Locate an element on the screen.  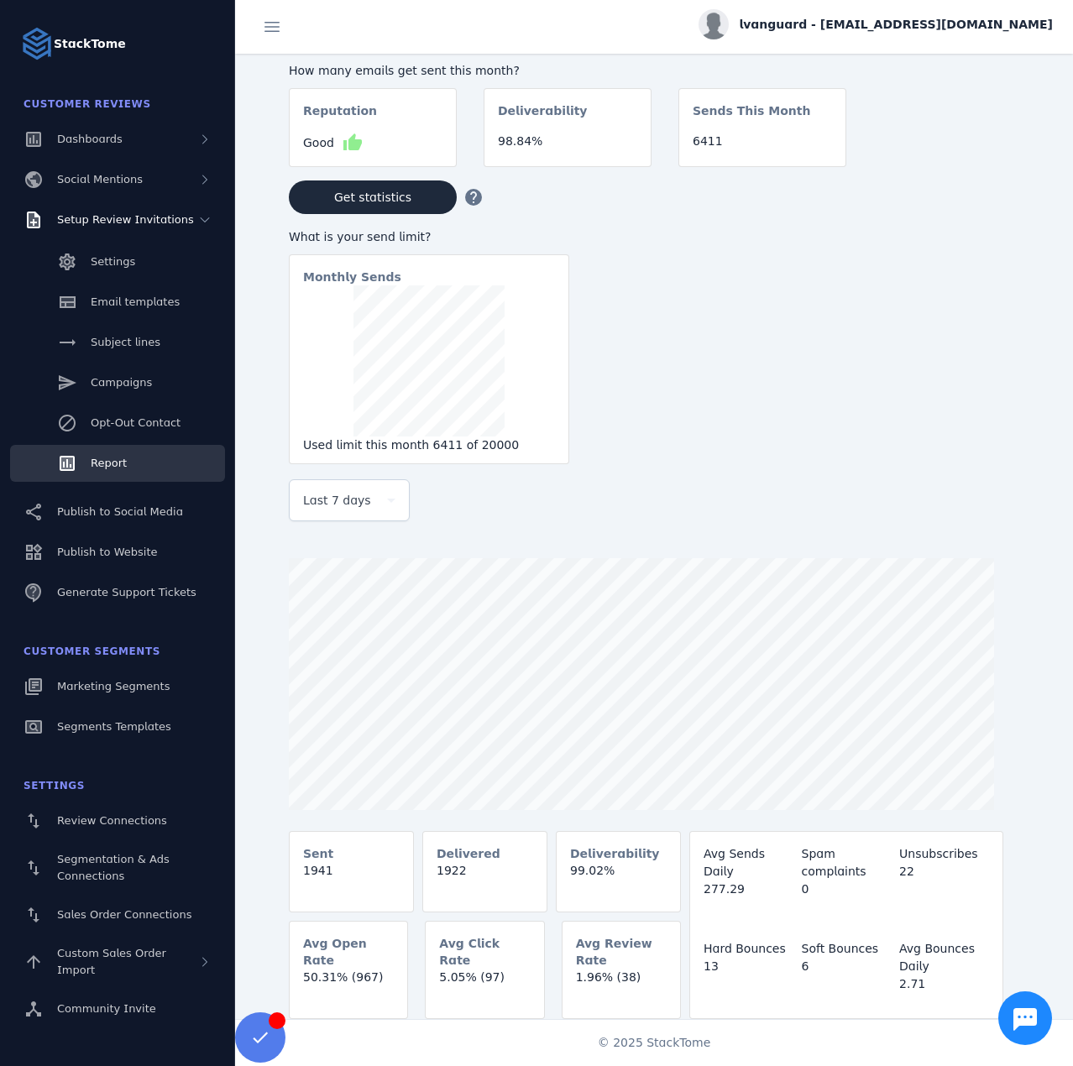
div: 13 is located at coordinates (748, 966).